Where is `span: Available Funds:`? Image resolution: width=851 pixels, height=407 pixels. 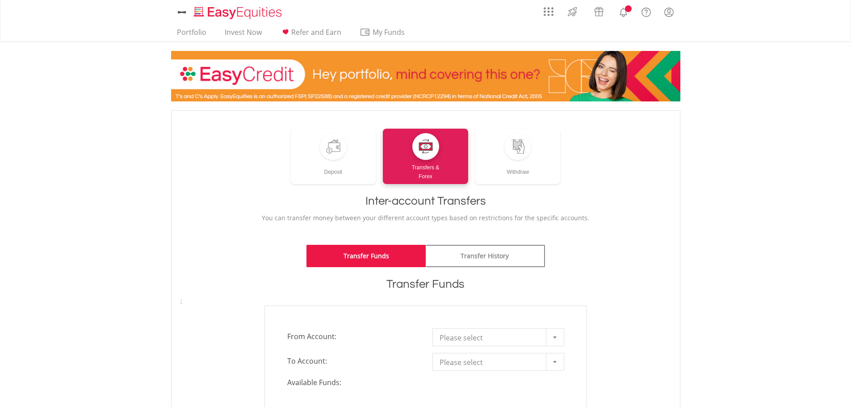 span: Available Funds: is located at coordinates (353, 382).